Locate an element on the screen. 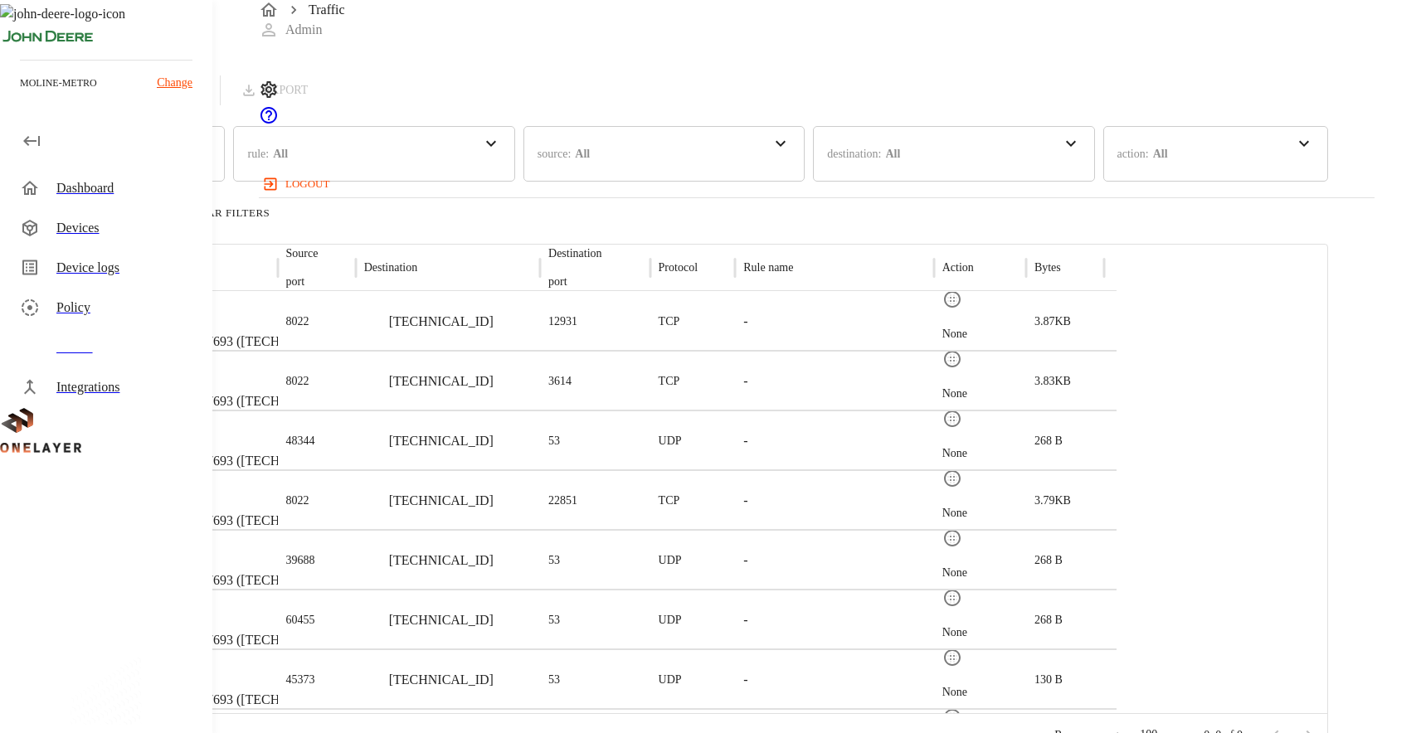 This screenshot has width=1421, height=733. p: 60455 is located at coordinates (300, 620).